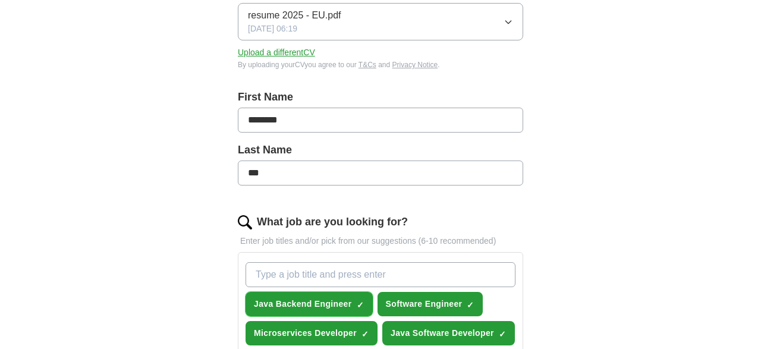  I want to click on a: T&Cs, so click(367, 65).